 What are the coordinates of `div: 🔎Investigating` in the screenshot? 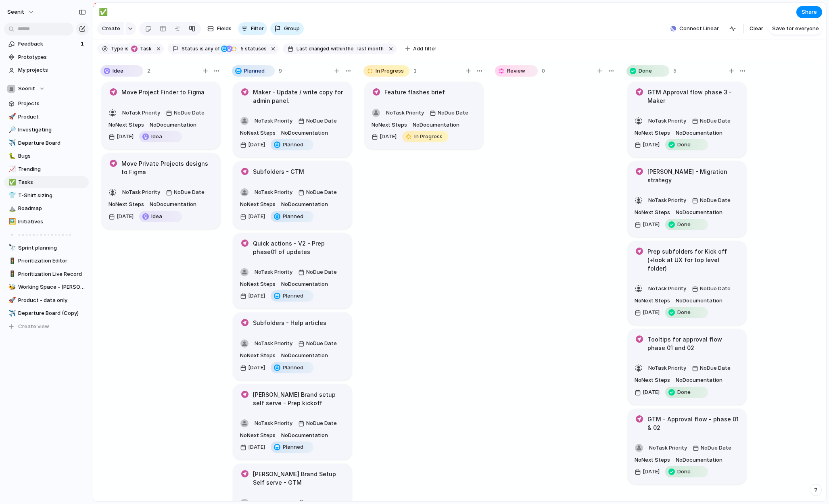 It's located at (46, 130).